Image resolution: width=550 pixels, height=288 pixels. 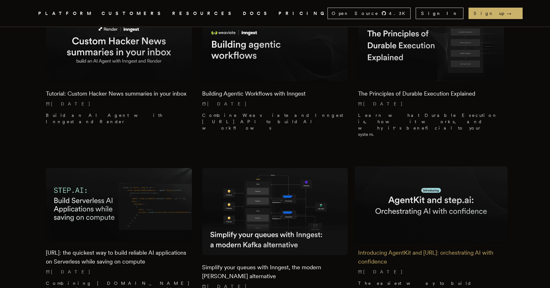 What do you see at coordinates (303, 13) in the screenshot?
I see `a: PRICING` at bounding box center [303, 13].